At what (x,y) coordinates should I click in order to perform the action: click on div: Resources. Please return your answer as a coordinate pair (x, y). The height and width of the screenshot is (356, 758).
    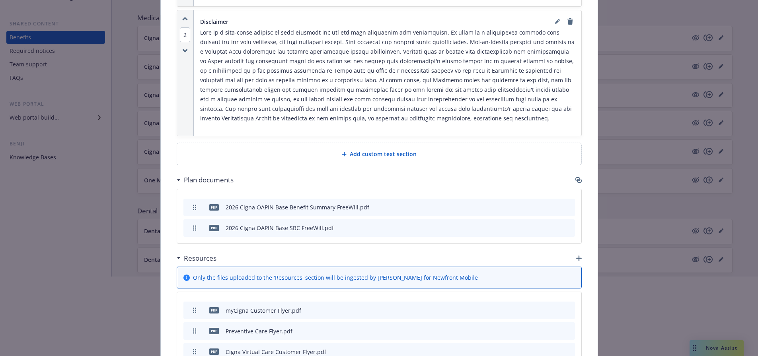
    Looking at the image, I should click on (197, 259).